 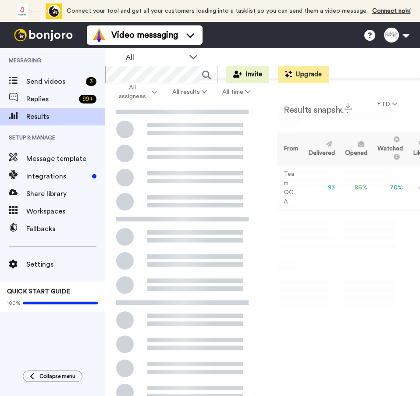 I want to click on button: YTD, so click(x=387, y=104).